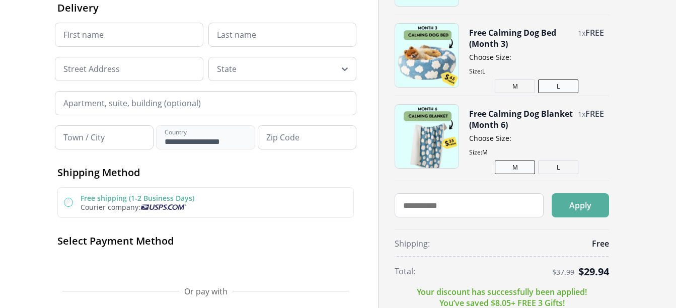 The image size is (676, 308). What do you see at coordinates (412, 244) in the screenshot?
I see `span: Shipping:` at bounding box center [412, 244].